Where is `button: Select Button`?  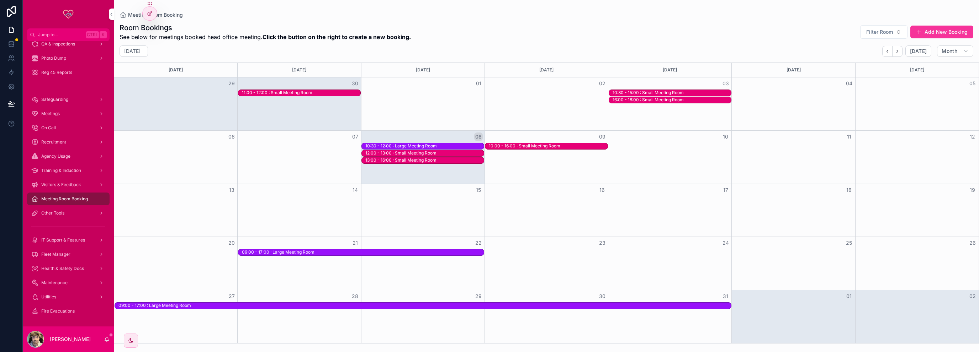 button: Select Button is located at coordinates (883, 32).